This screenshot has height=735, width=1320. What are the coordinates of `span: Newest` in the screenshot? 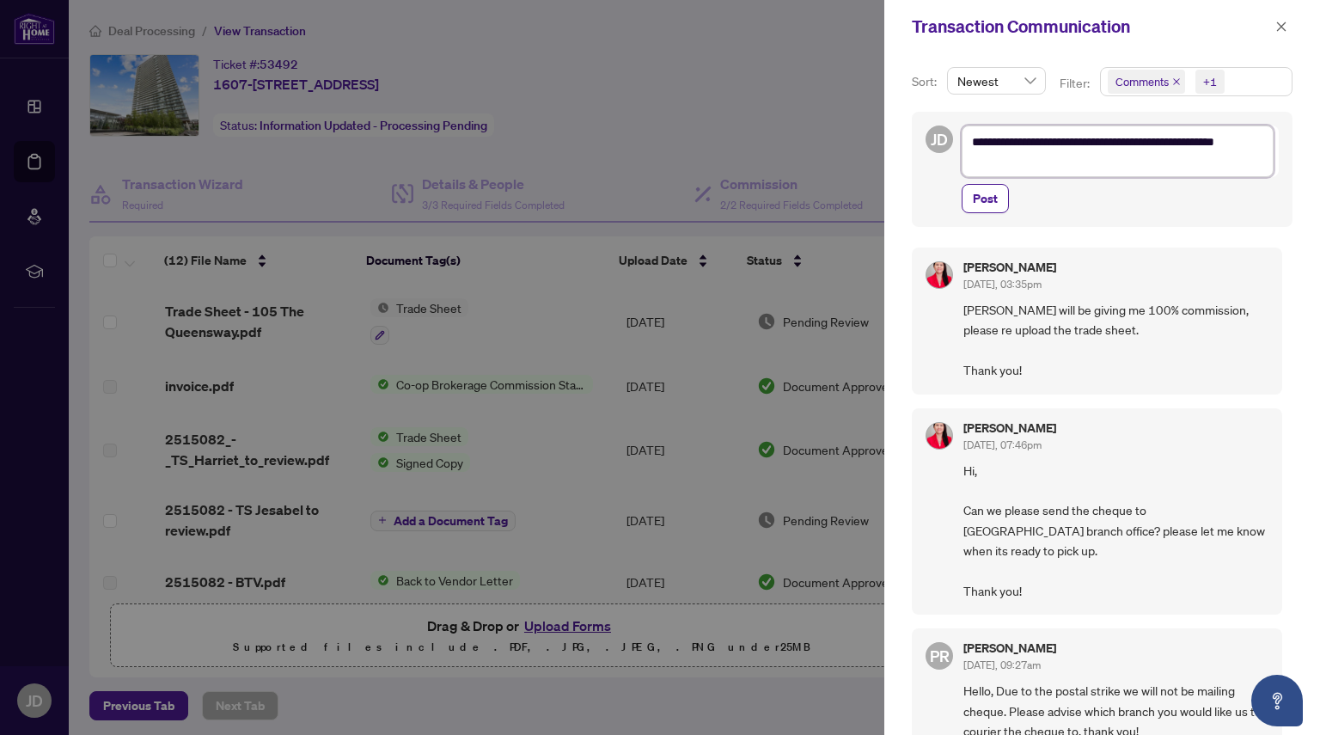 It's located at (996, 81).